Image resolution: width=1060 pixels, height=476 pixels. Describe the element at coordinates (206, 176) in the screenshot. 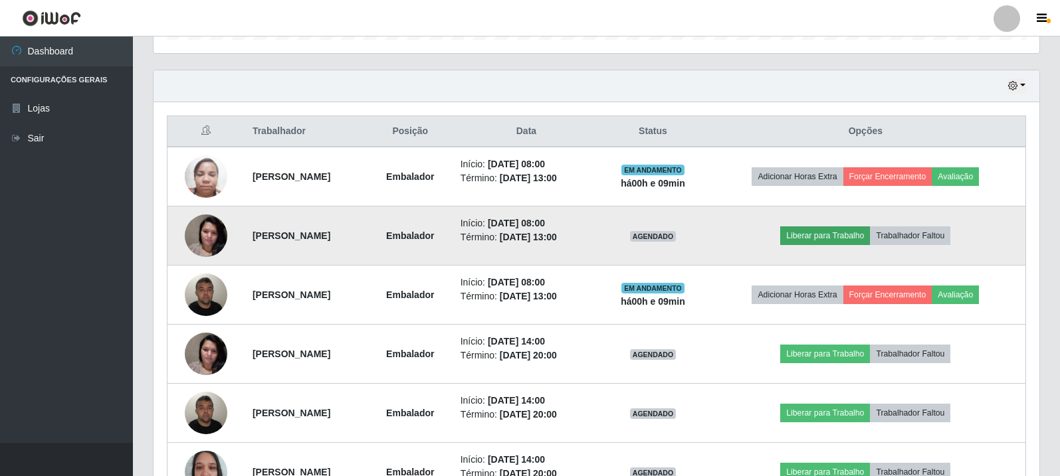

I see `img: 1678404349838.jpeg` at that location.